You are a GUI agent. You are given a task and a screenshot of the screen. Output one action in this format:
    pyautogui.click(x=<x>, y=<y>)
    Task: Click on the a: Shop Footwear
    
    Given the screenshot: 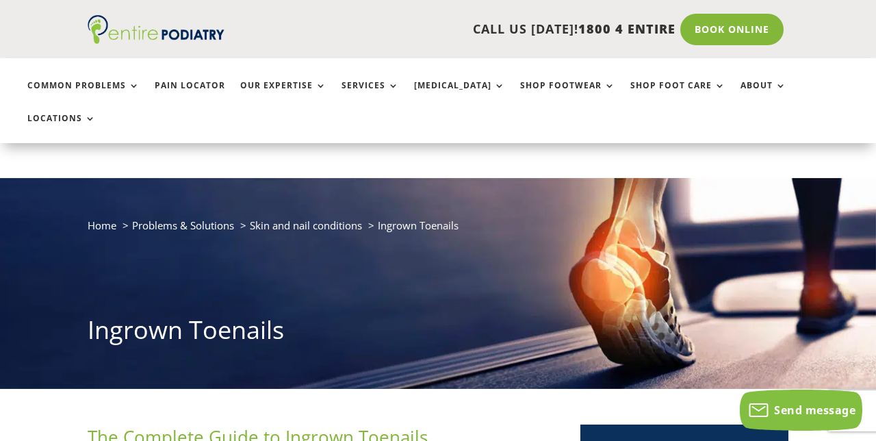 What is the action you would take?
    pyautogui.click(x=567, y=95)
    